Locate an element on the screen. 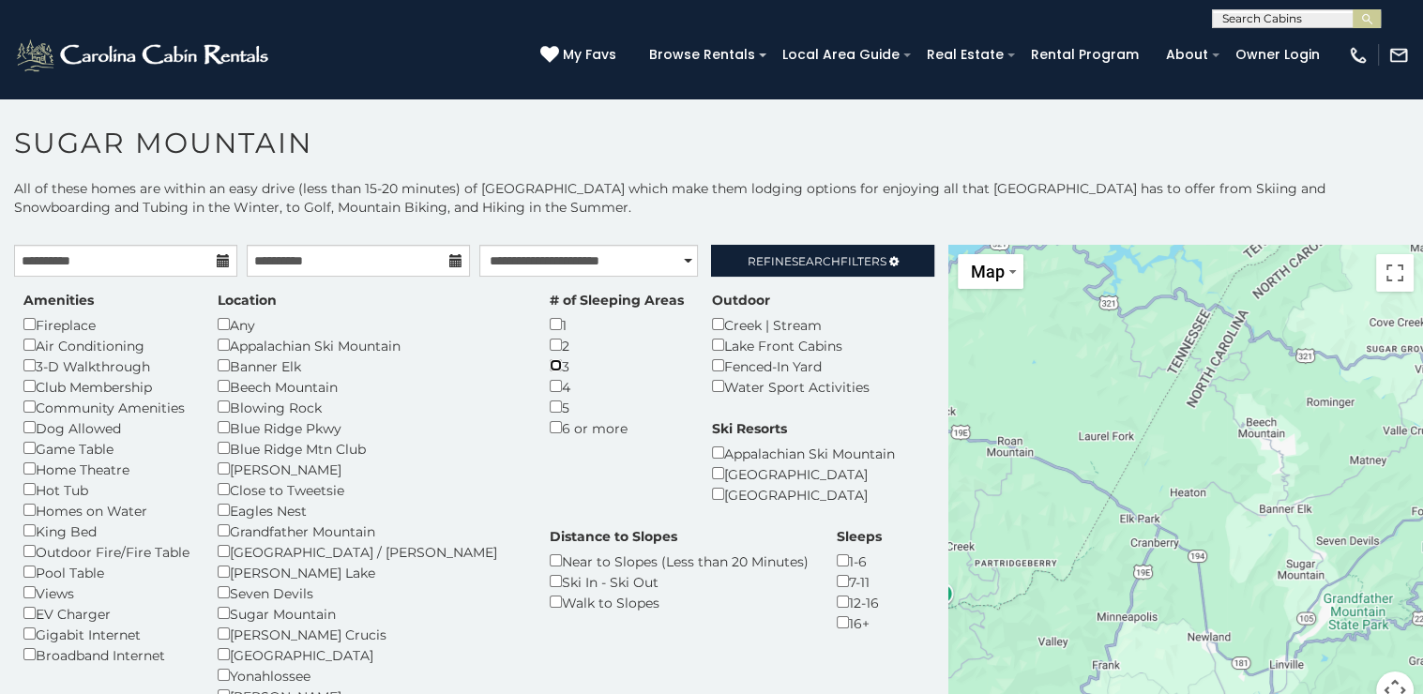  div: 5 is located at coordinates (616, 407).